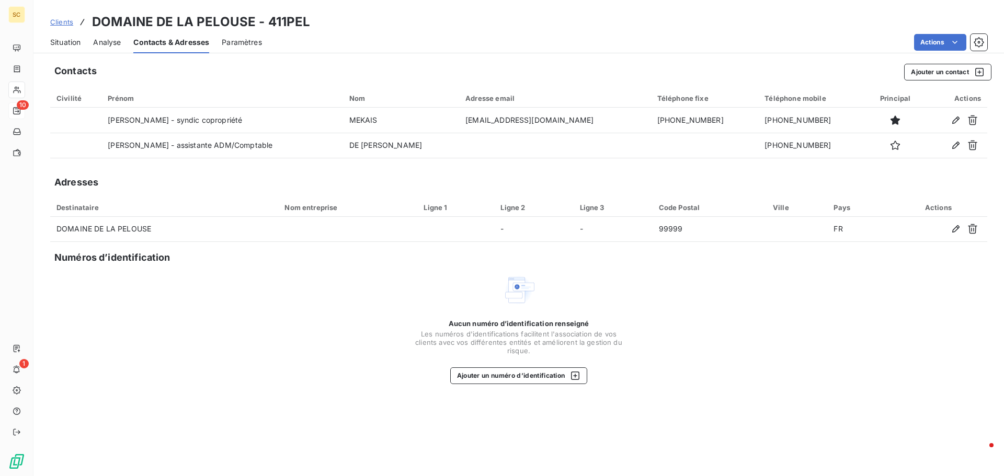 The height and width of the screenshot is (476, 1004). I want to click on h5: Numéros d’identification, so click(112, 258).